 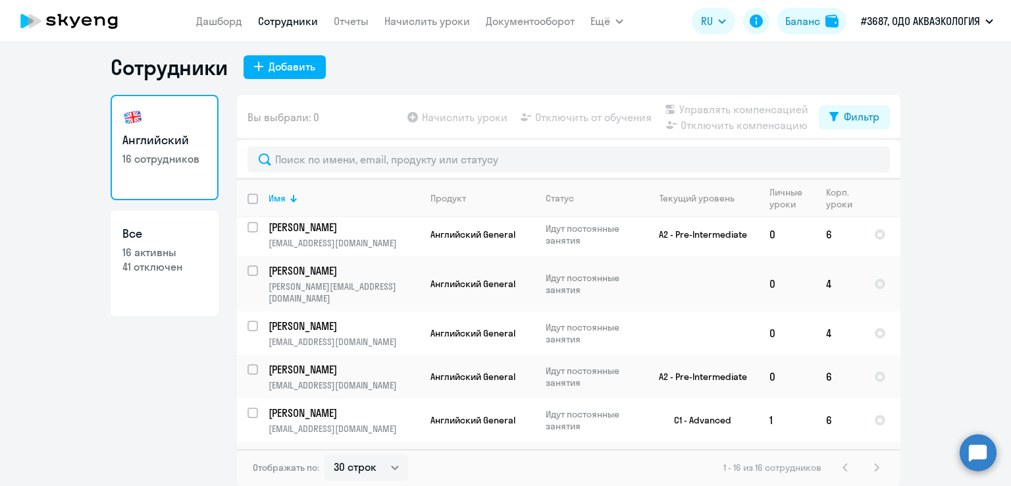 I want to click on td: 1, so click(x=788, y=420).